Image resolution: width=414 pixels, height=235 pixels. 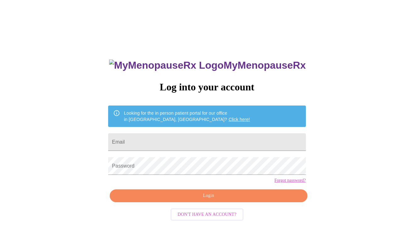 What do you see at coordinates (208, 65) in the screenshot?
I see `h3: MyMenopauseRx` at bounding box center [208, 65].